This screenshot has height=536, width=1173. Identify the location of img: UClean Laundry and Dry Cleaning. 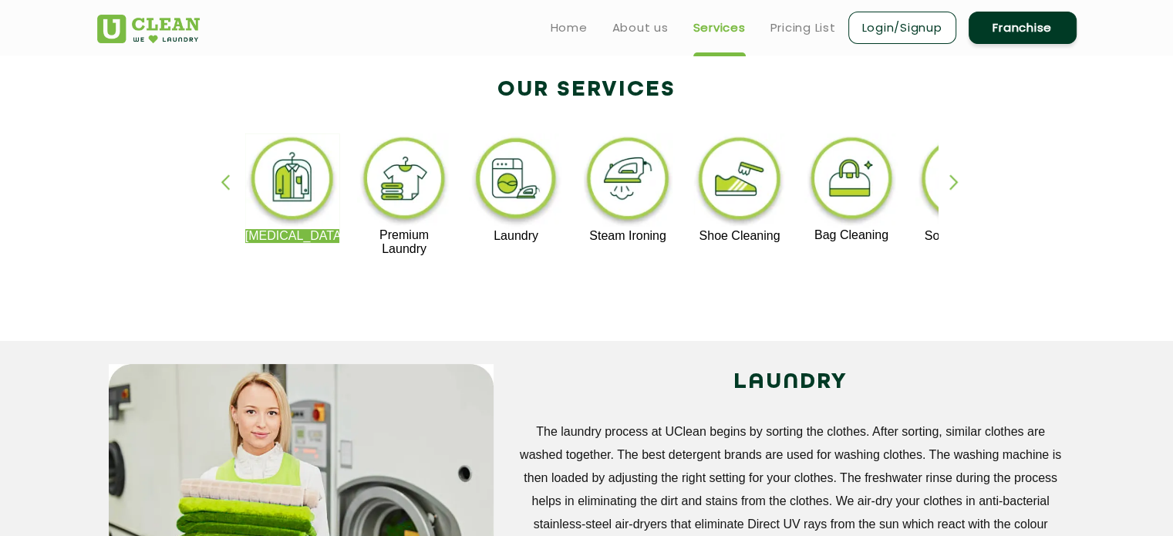
(148, 29).